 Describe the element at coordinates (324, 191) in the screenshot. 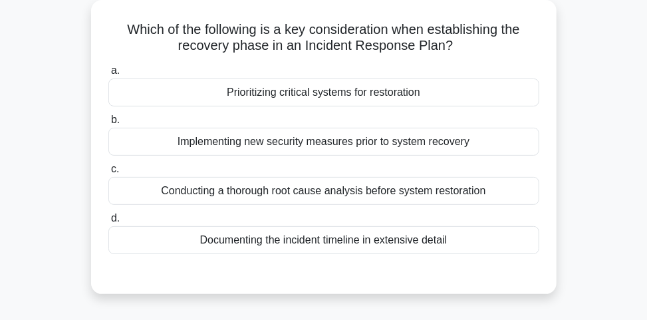

I see `div: Conducting a thorough root cause analysis before system restoration` at that location.